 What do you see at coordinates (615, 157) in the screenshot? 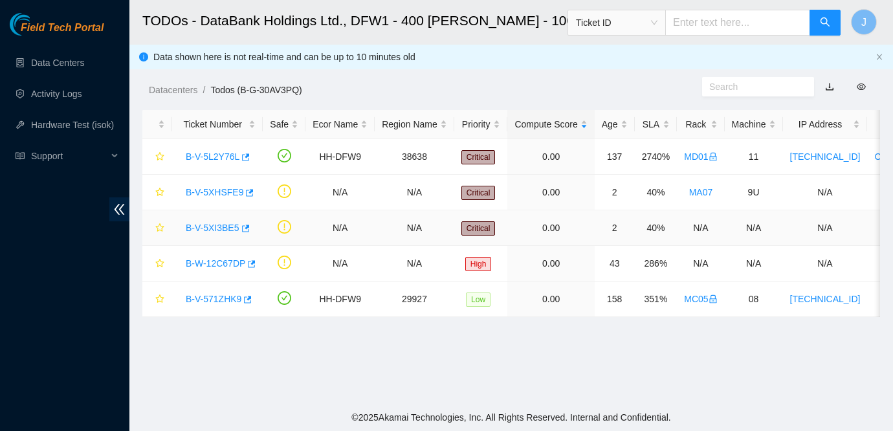
I see `td: 137` at bounding box center [615, 157].